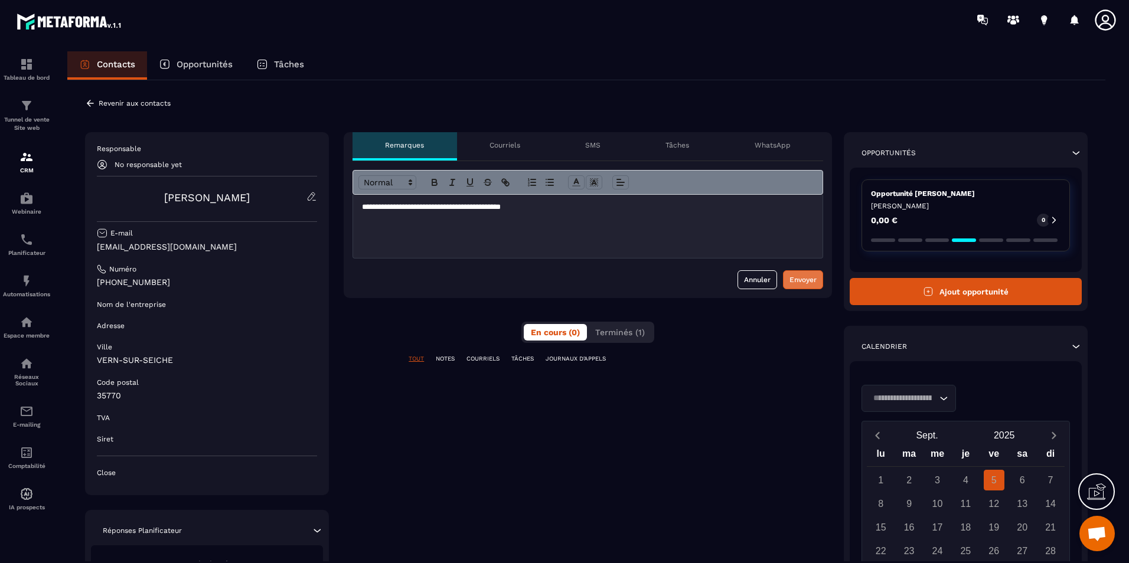 The image size is (1129, 563). Describe the element at coordinates (1097, 534) in the screenshot. I see `a: Ouvrir le chat` at that location.